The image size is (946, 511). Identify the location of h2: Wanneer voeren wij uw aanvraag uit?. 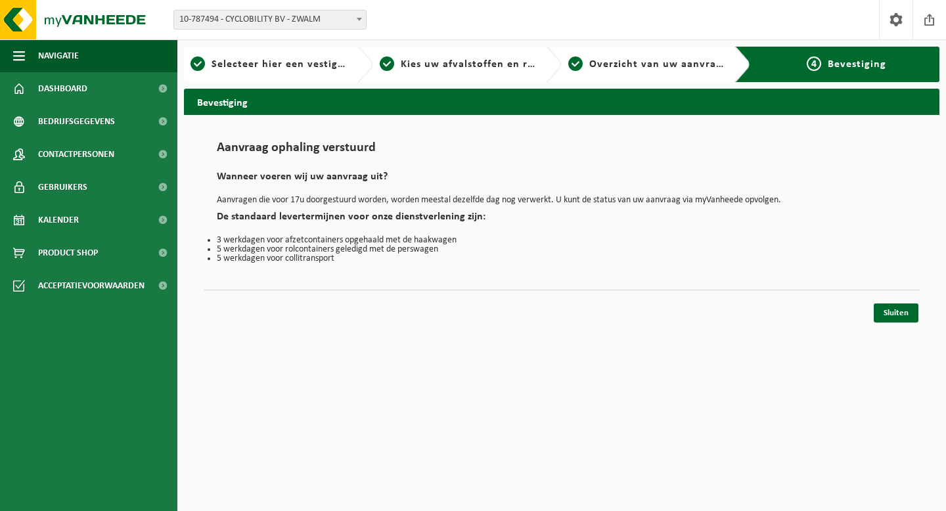
(562, 180).